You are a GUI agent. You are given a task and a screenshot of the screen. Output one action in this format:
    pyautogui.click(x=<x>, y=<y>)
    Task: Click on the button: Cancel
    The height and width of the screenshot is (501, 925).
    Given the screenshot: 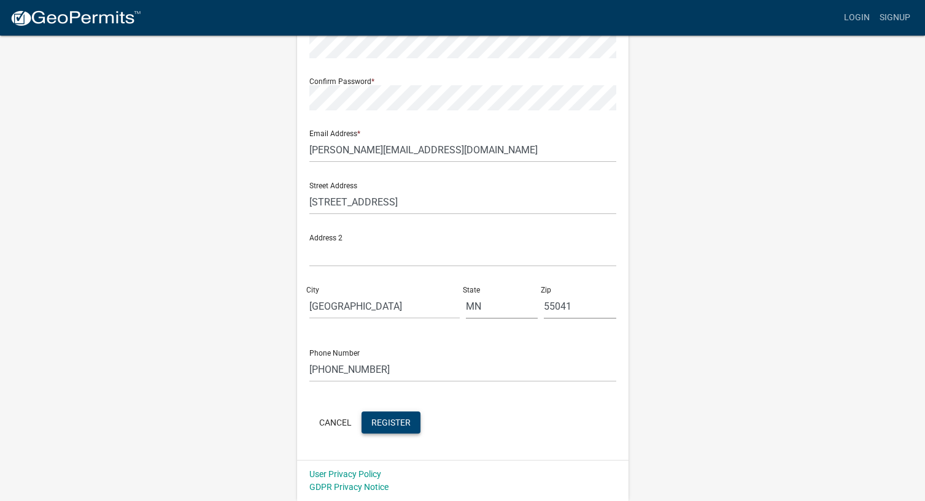 What is the action you would take?
    pyautogui.click(x=335, y=423)
    